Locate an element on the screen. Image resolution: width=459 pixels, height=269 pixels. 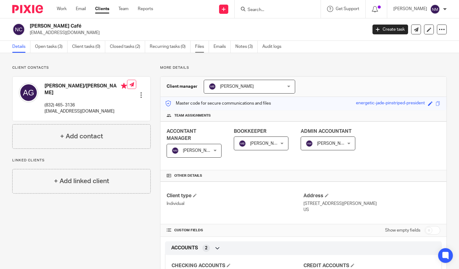
h4: CUSTOM FIELDS is located at coordinates (235, 231).